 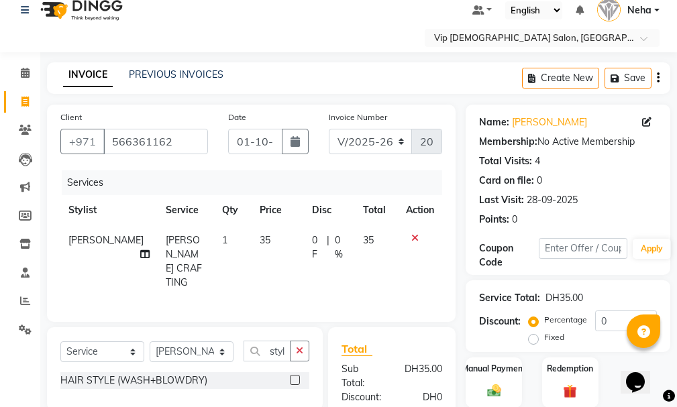 I want to click on label: Manual Payment, so click(x=494, y=369).